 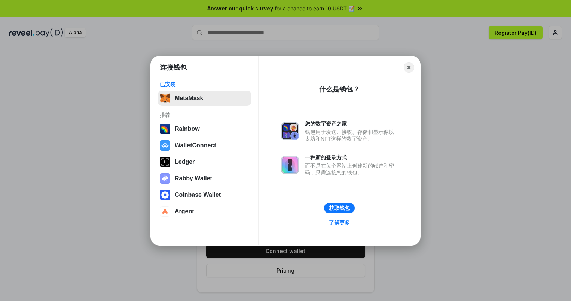 What do you see at coordinates (340, 222) in the screenshot?
I see `div: 了解更多` at bounding box center [340, 222].